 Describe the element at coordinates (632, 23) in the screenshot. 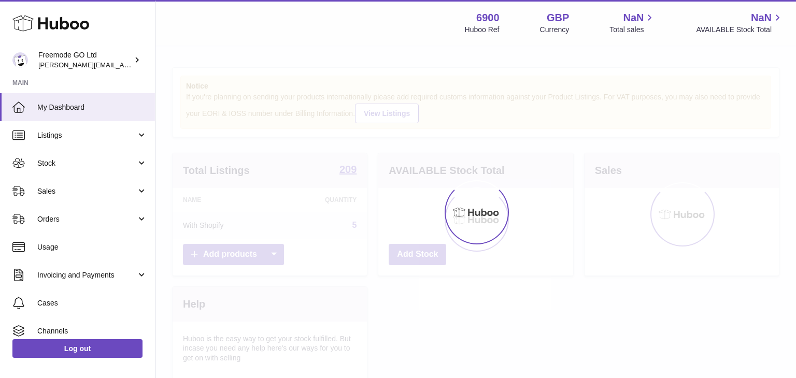

I see `a: NaN Total sales` at that location.